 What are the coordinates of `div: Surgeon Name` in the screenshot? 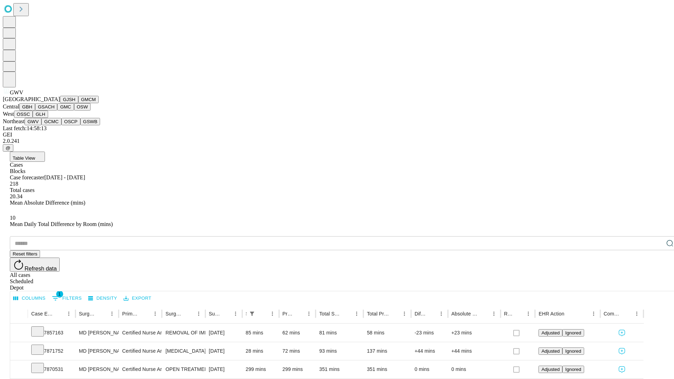 It's located at (88, 314).